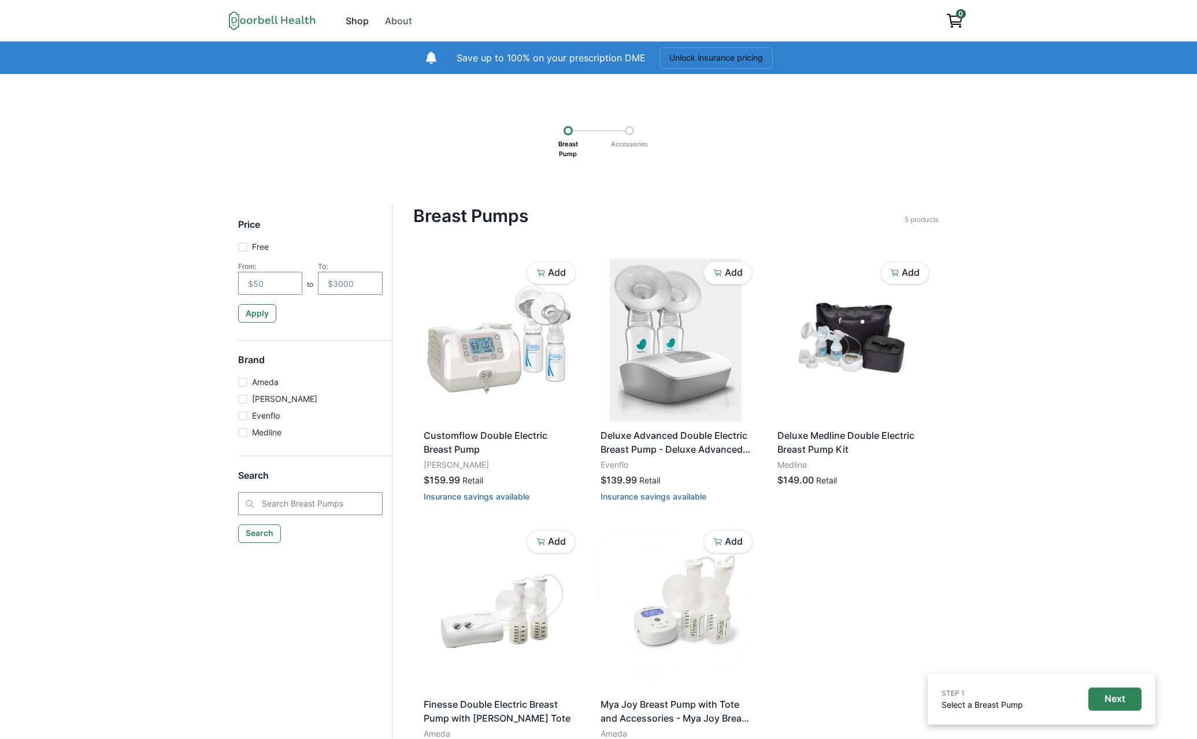  Describe the element at coordinates (659, 216) in the screenshot. I see `h4: Breast Pumps` at that location.